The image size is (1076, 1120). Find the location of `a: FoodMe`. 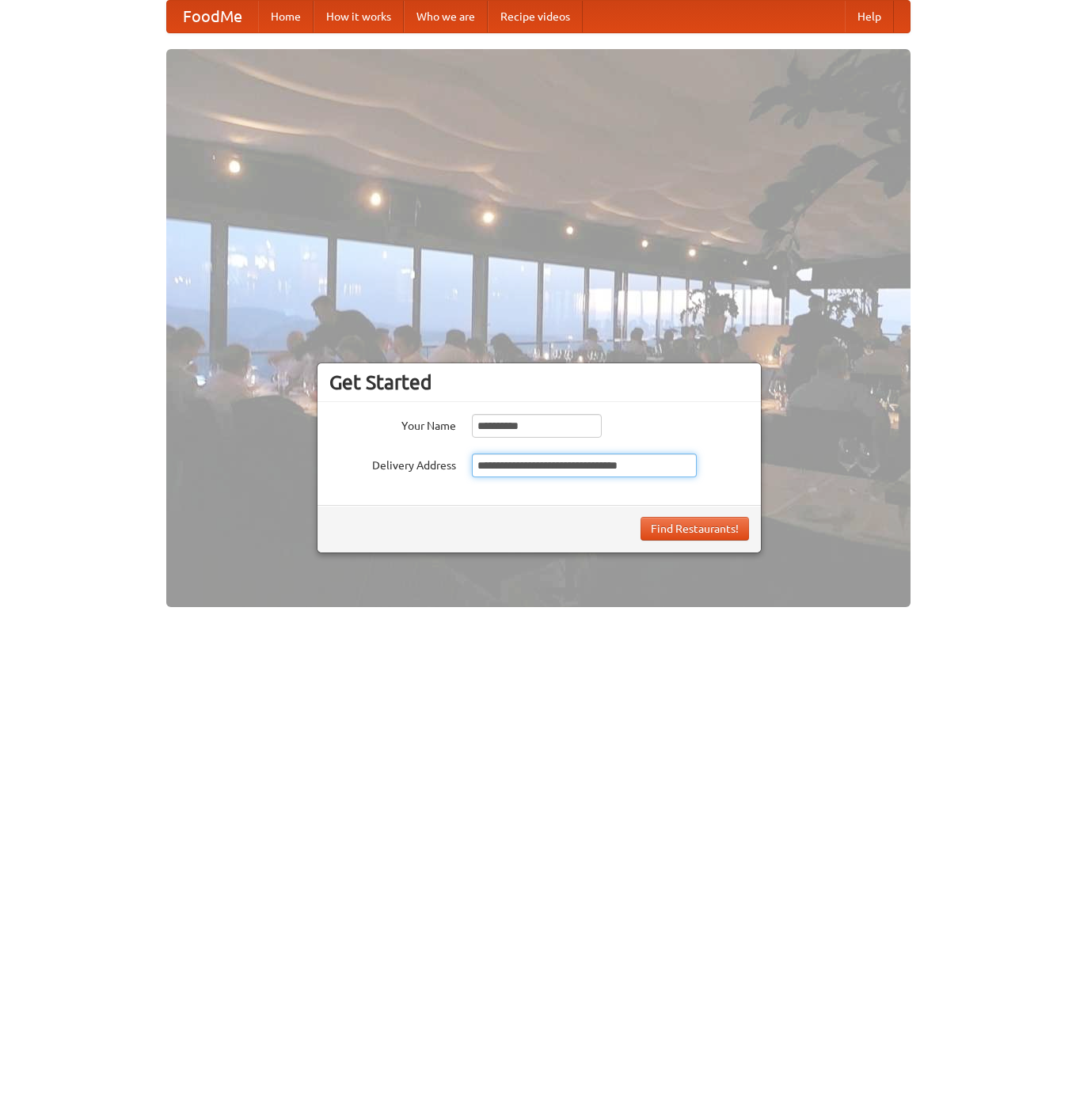

a: FoodMe is located at coordinates (212, 17).